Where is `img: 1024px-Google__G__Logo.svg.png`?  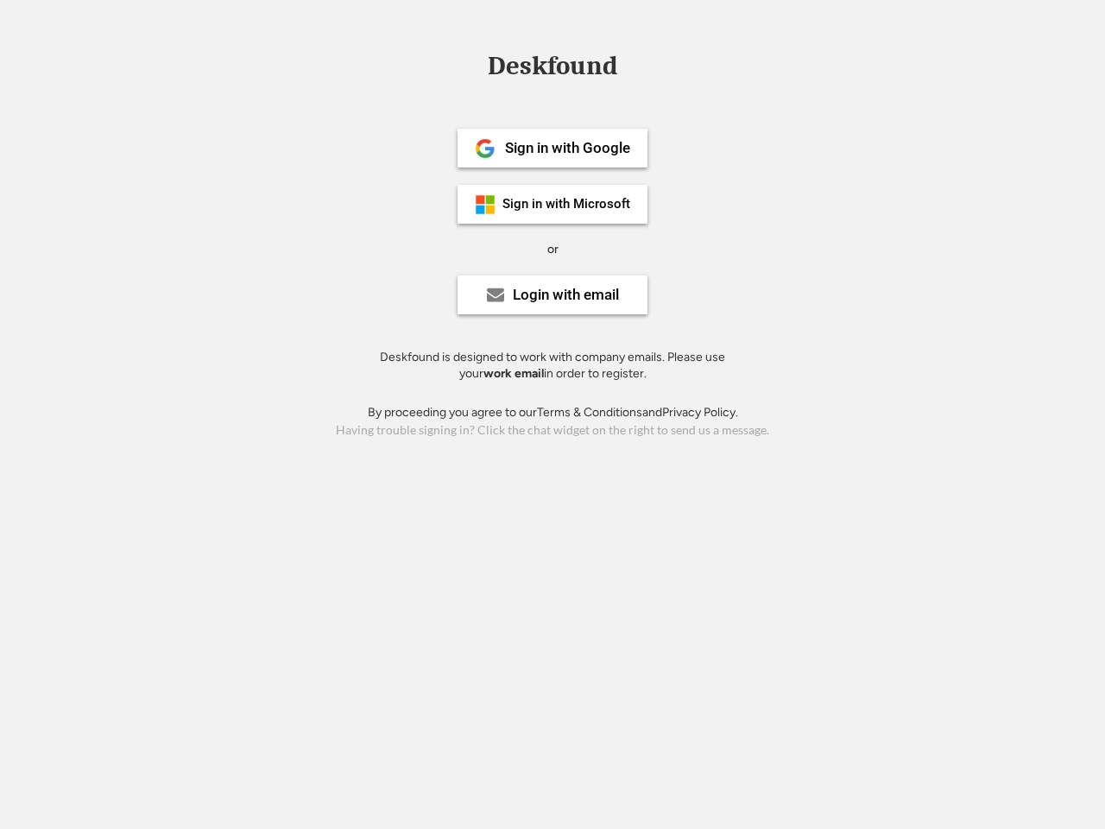
img: 1024px-Google__G__Logo.svg.png is located at coordinates (485, 149).